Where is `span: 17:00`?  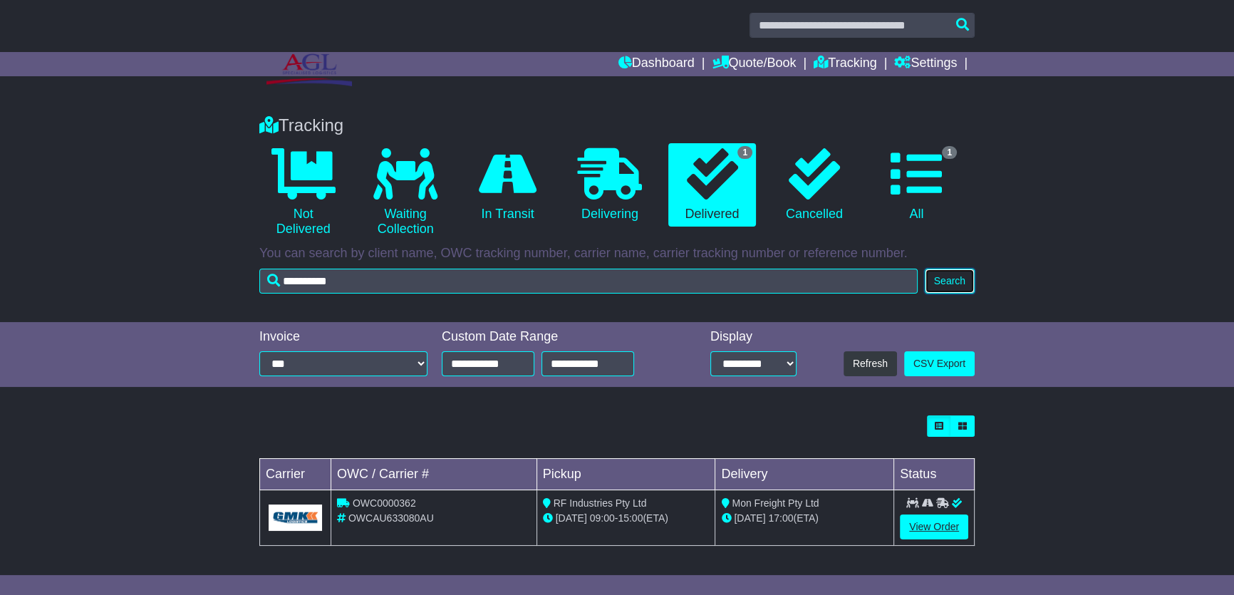
span: 17:00 is located at coordinates (780, 518).